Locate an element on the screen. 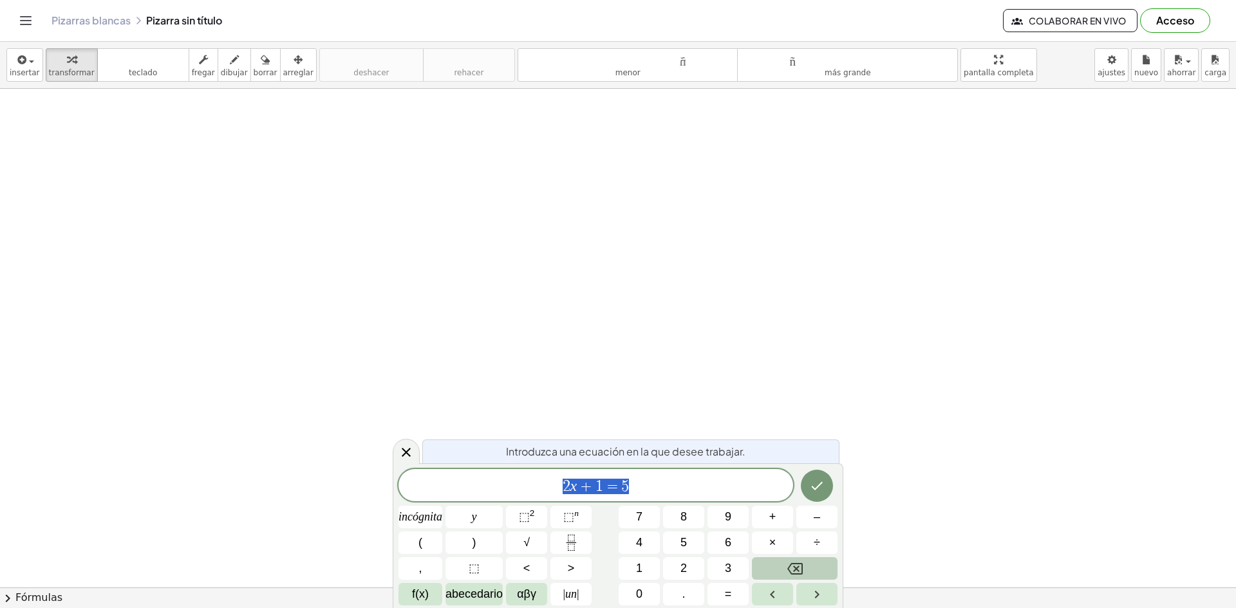 The image size is (1236, 608). font: carga is located at coordinates (1215, 73).